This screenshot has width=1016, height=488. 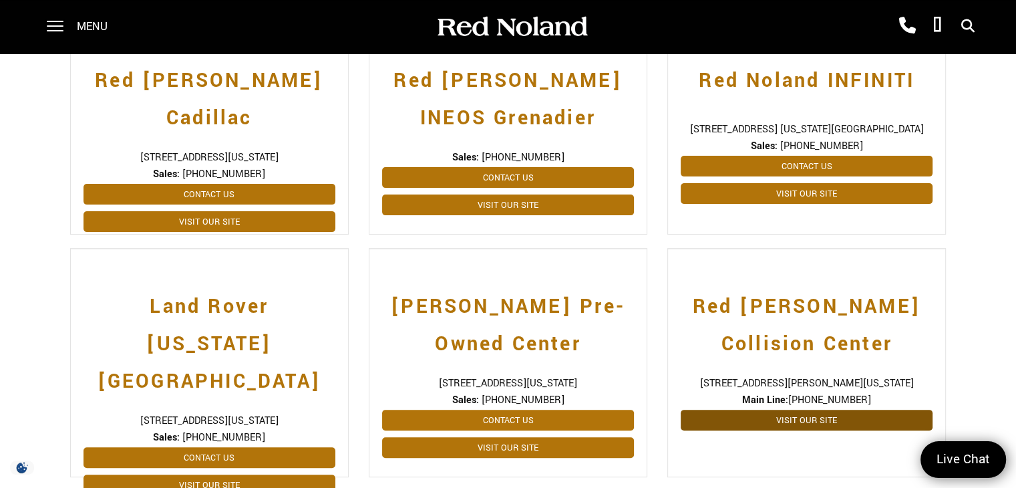 I want to click on h2: Red Noland INFINITI, so click(x=807, y=79).